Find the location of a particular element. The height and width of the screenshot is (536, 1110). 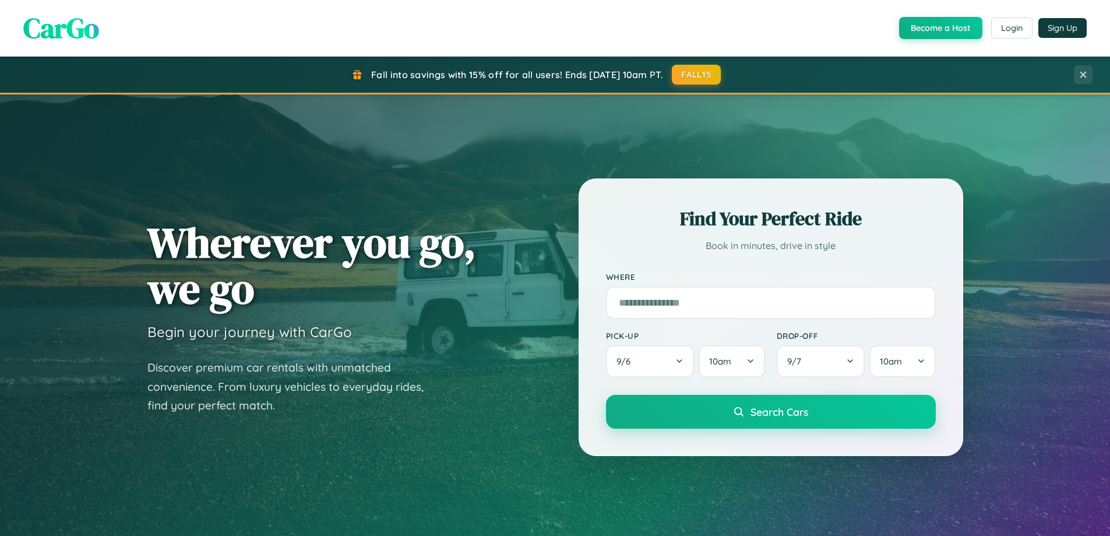

span: Search Cars is located at coordinates (779, 411).